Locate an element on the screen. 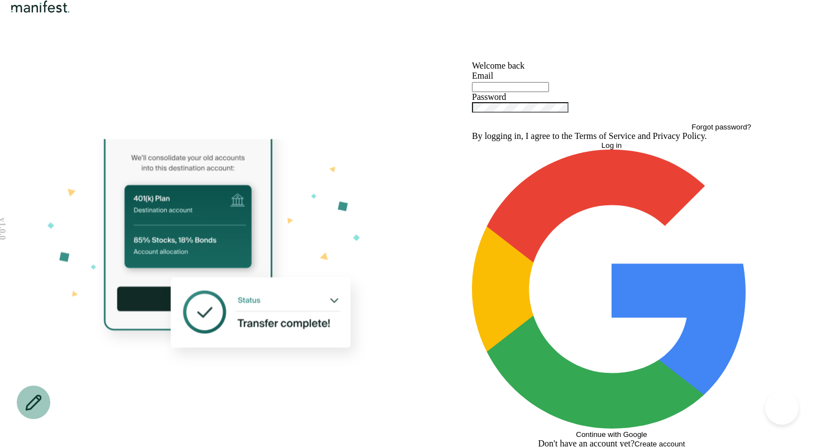 The image size is (821, 447). button: Forgot password? is located at coordinates (721, 127).